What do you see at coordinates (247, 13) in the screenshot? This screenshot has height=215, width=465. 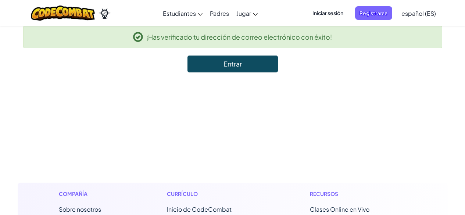 I see `a: Jugar` at bounding box center [247, 13].